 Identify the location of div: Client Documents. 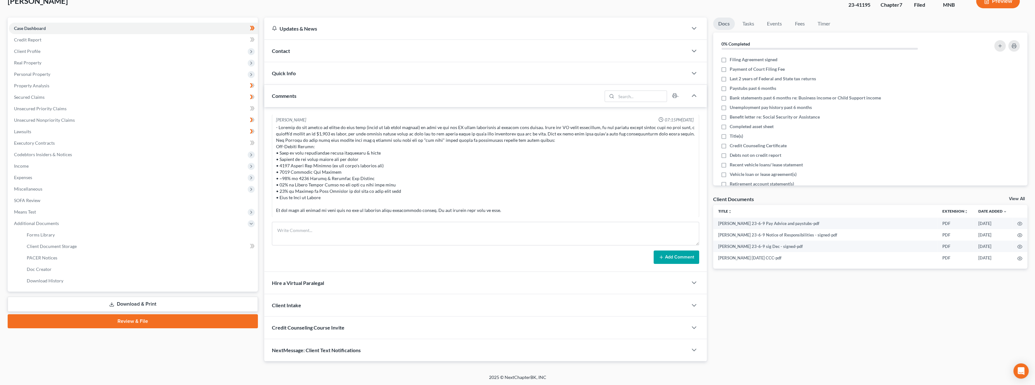
(733, 199).